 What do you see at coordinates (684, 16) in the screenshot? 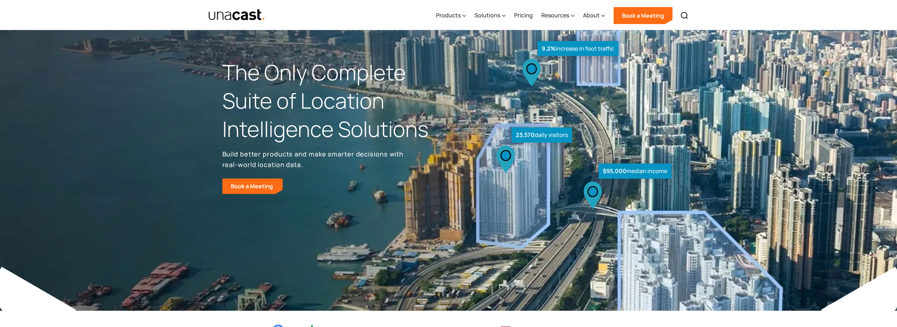
I see `img: Search icon` at bounding box center [684, 16].